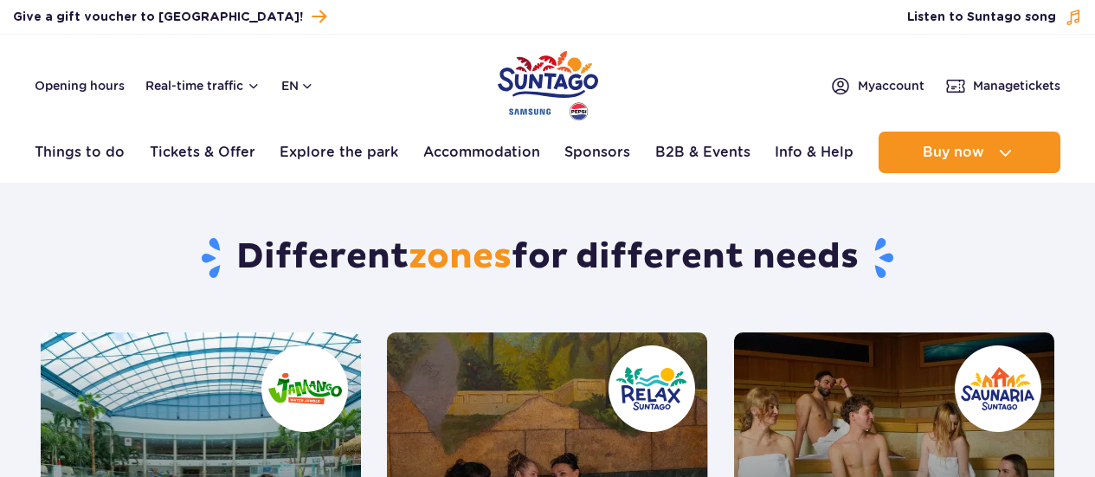 This screenshot has width=1095, height=477. I want to click on a: Myaccount, so click(877, 86).